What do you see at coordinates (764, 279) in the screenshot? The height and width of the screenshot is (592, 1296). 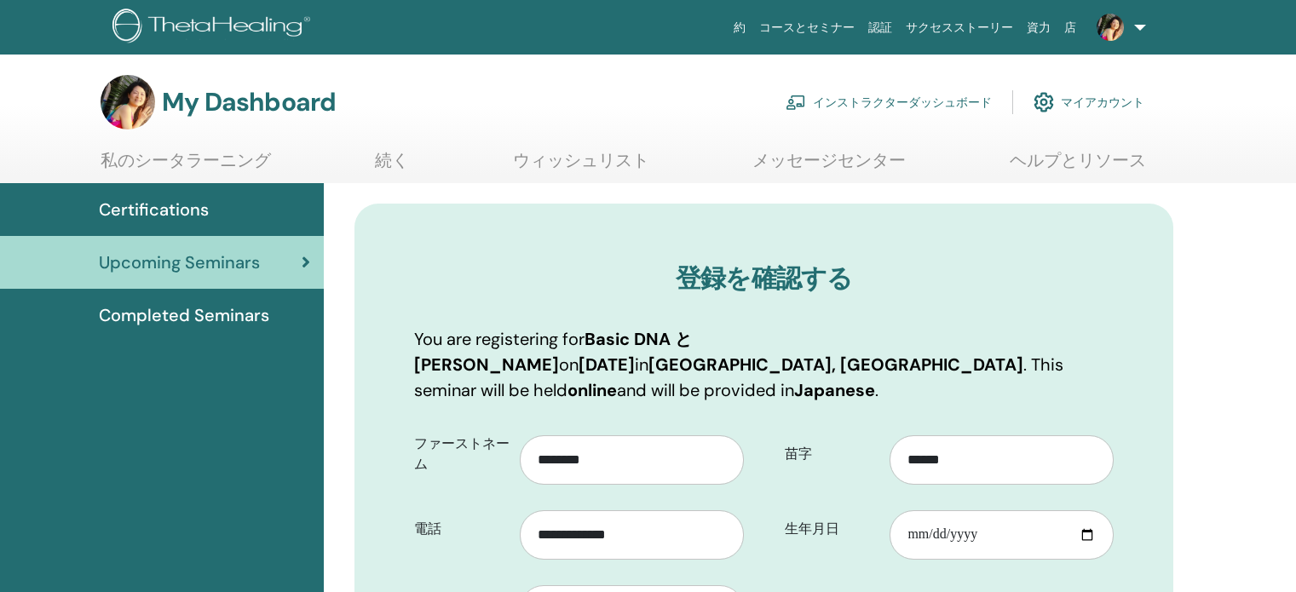 I see `h3: 登録を確認する` at bounding box center [764, 279].